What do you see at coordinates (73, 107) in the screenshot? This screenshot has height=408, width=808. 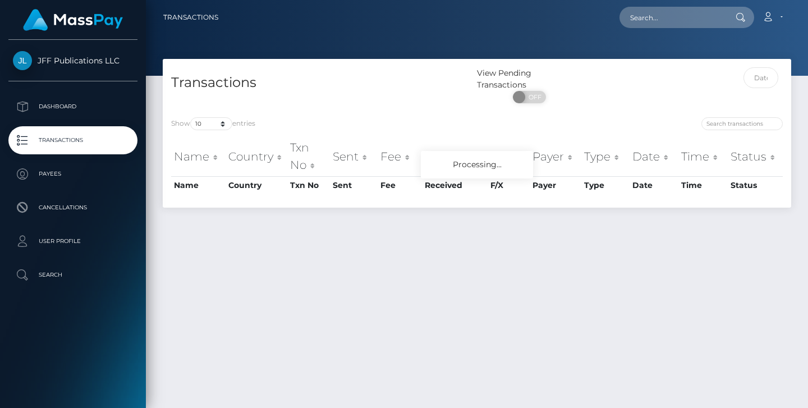 I see `p: Dashboard` at bounding box center [73, 107].